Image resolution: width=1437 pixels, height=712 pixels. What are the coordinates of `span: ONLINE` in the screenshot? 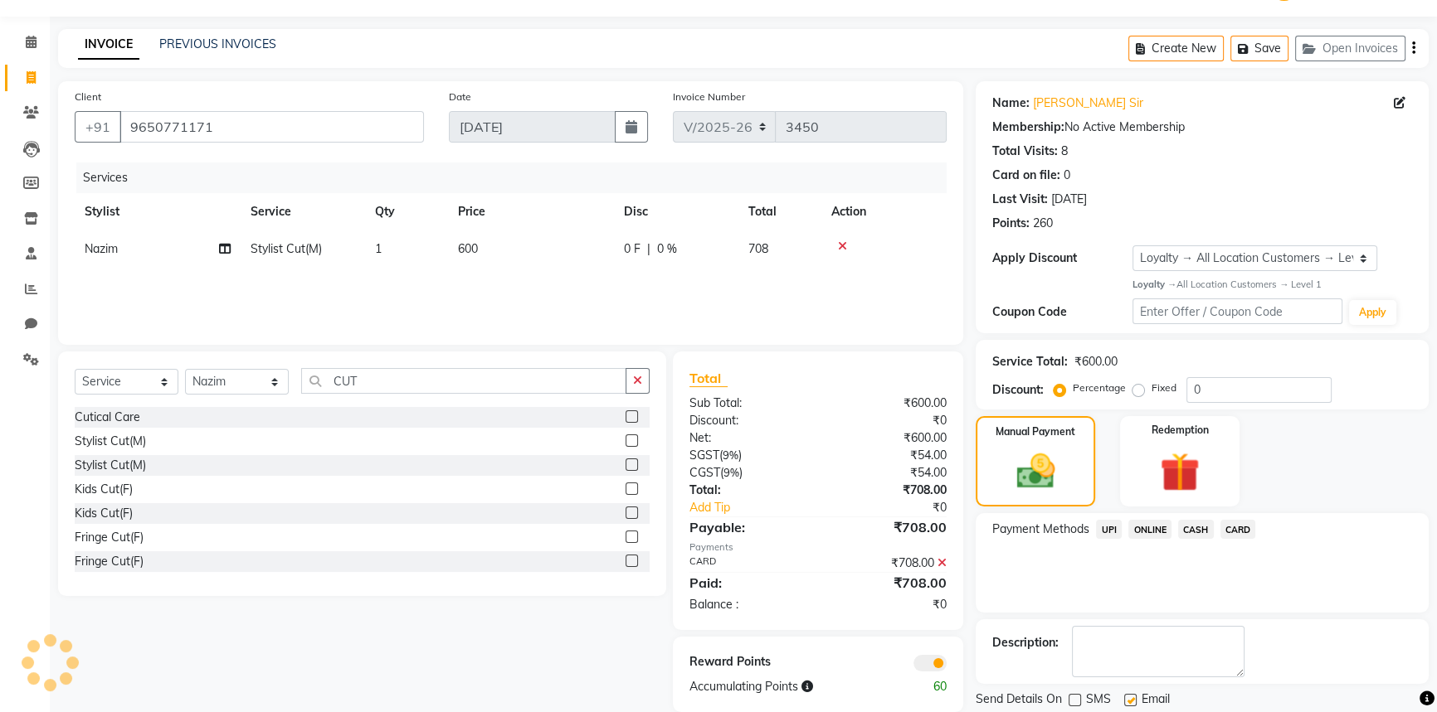 It's located at (1150, 529).